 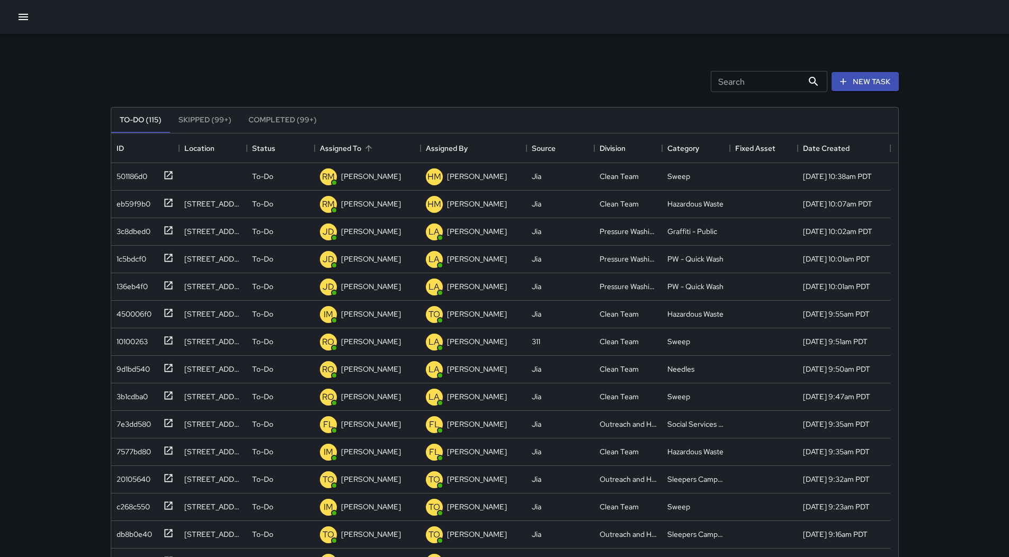 I want to click on div: Fixed Asset, so click(x=755, y=148).